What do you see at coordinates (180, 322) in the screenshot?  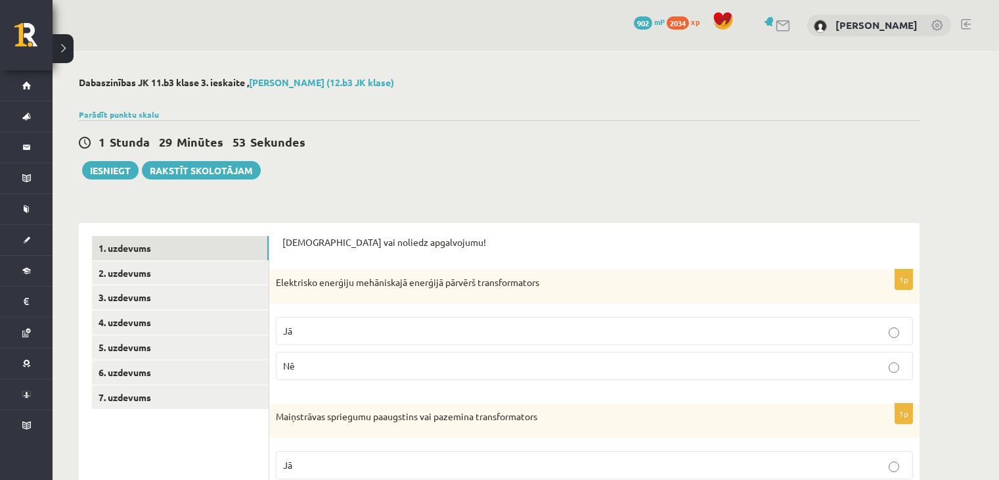 I see `a: 4. uzdevums` at bounding box center [180, 322].